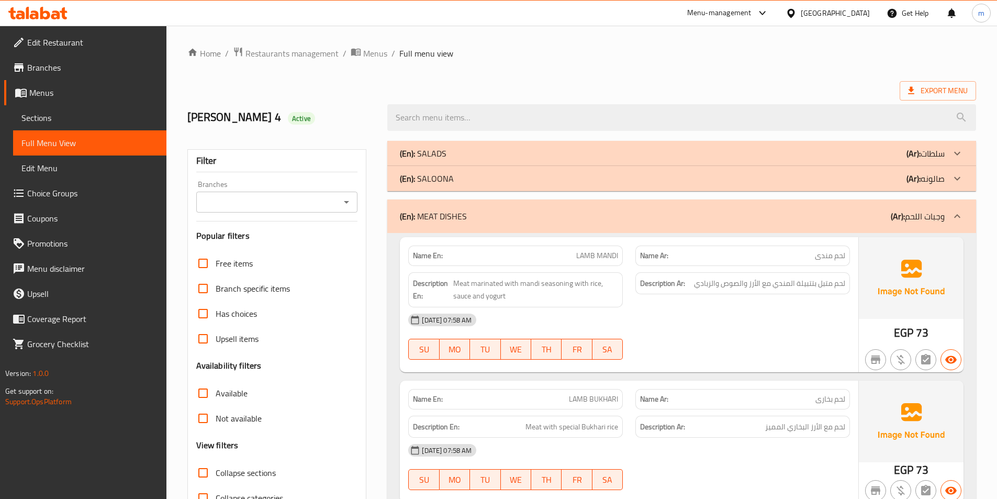 The height and width of the screenshot is (499, 997). I want to click on p: MEAT DISHES, so click(433, 216).